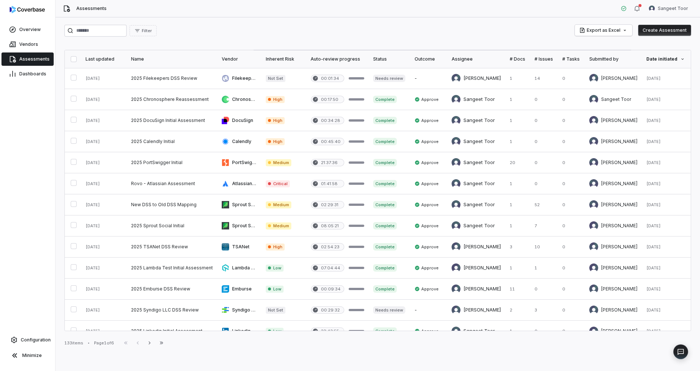 The image size is (700, 371). What do you see at coordinates (428, 59) in the screenshot?
I see `div: Outcome` at bounding box center [428, 59].